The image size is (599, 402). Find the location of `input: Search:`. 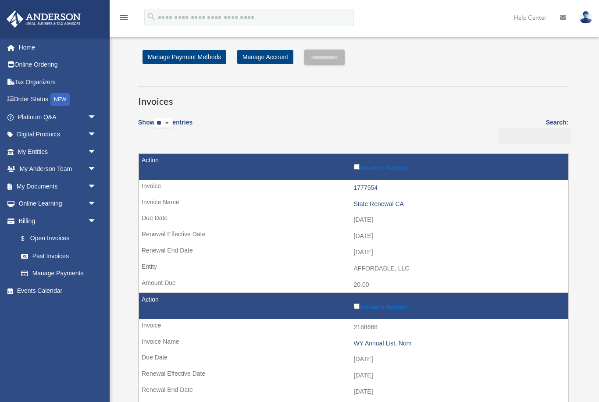

input: Search: is located at coordinates (534, 136).